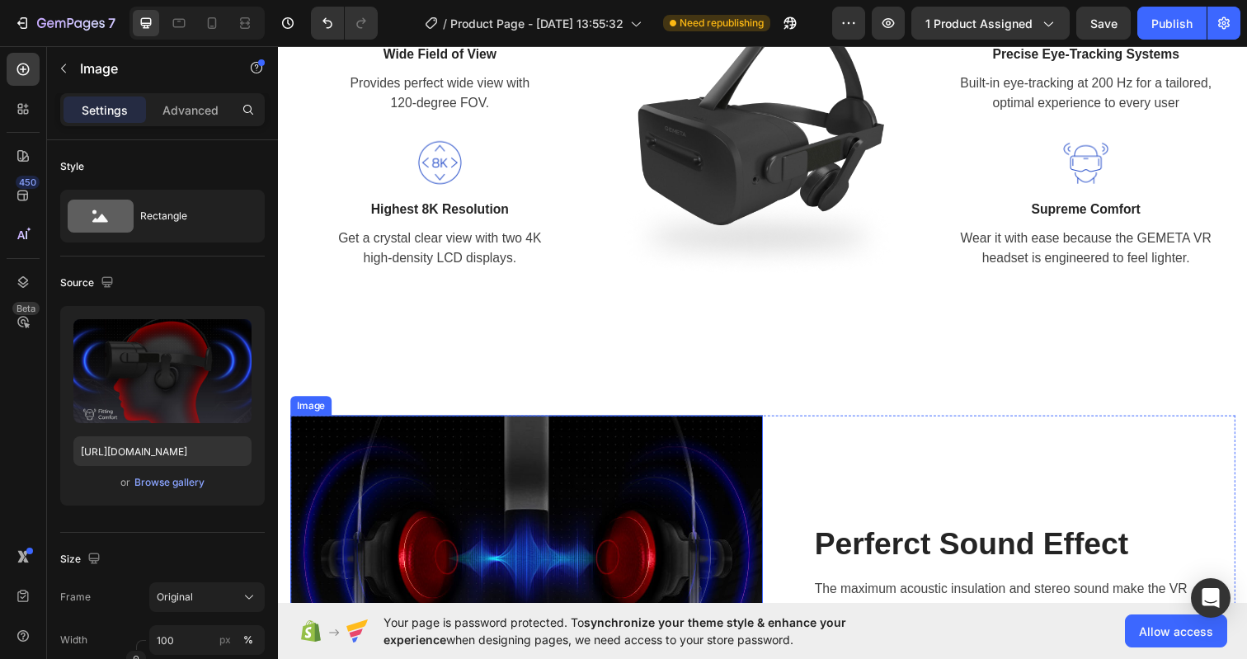 Image resolution: width=1247 pixels, height=659 pixels. What do you see at coordinates (88, 283) in the screenshot?
I see `div: Source` at bounding box center [88, 283].